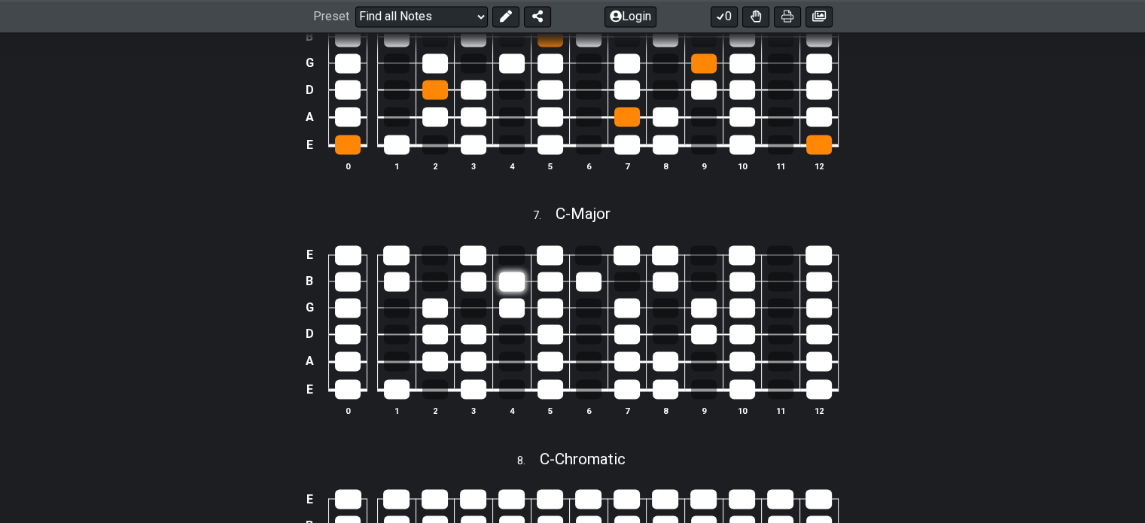 This screenshot has height=523, width=1145. Describe the element at coordinates (819, 17) in the screenshot. I see `button: Create image` at that location.